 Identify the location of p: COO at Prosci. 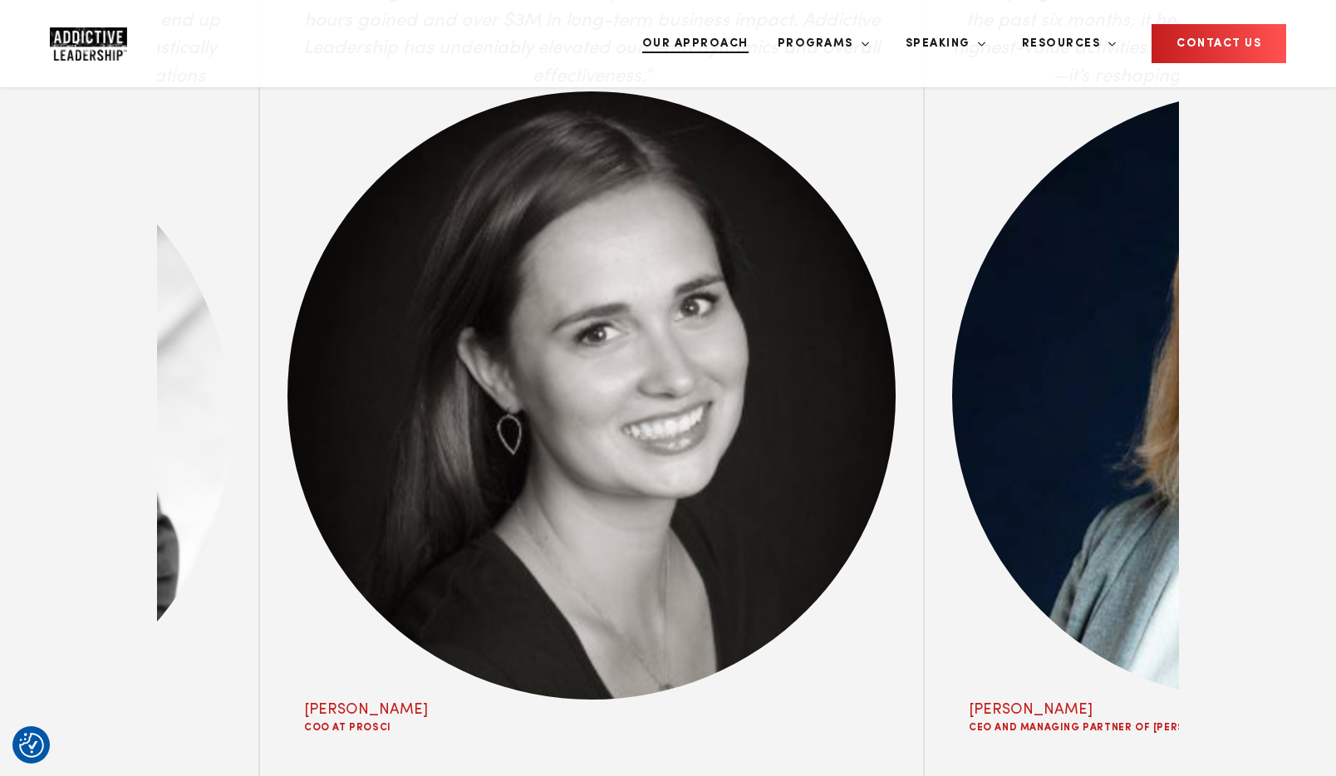
(600, 728).